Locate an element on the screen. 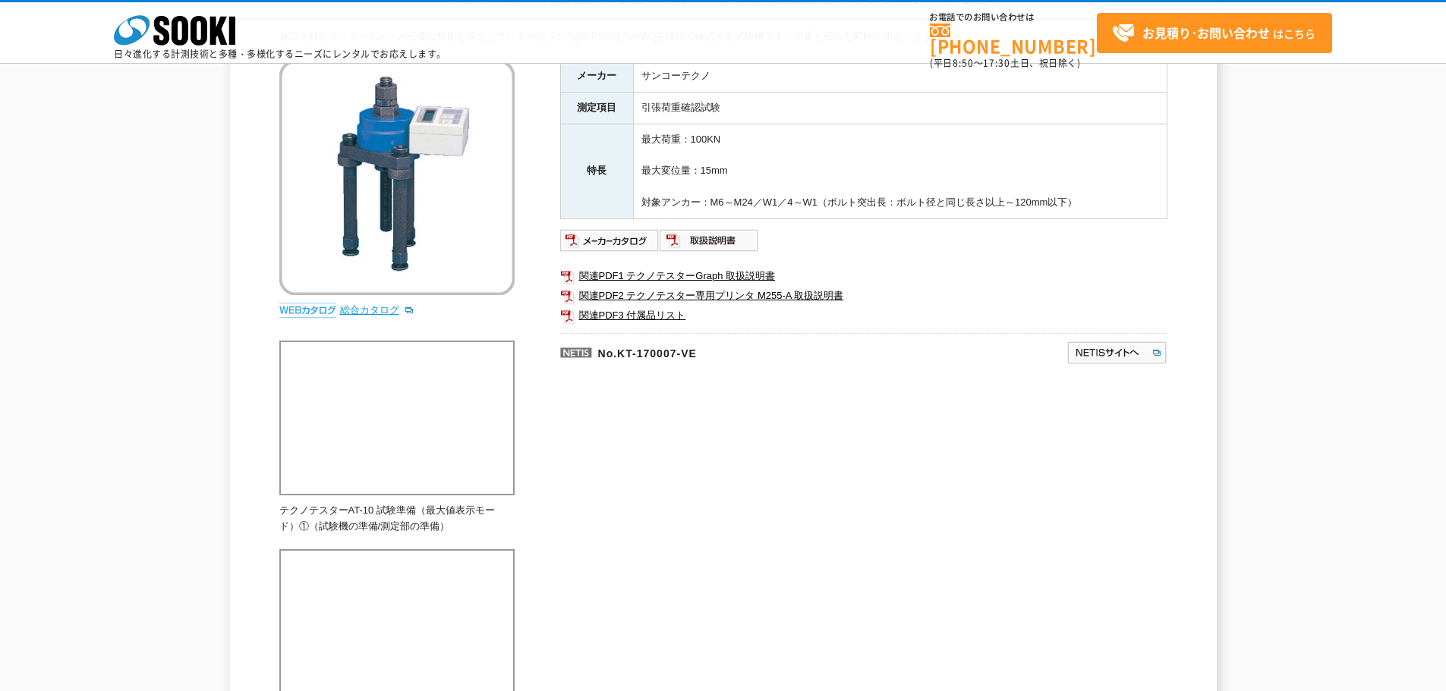 This screenshot has width=1446, height=691. img: 取扱説明書 is located at coordinates (709, 241).